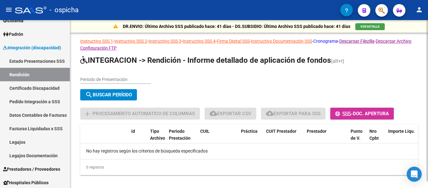 Image resolution: width=428 pixels, height=188 pixels. What do you see at coordinates (158, 134) in the screenshot?
I see `span: Tipo Archivo` at bounding box center [158, 134].